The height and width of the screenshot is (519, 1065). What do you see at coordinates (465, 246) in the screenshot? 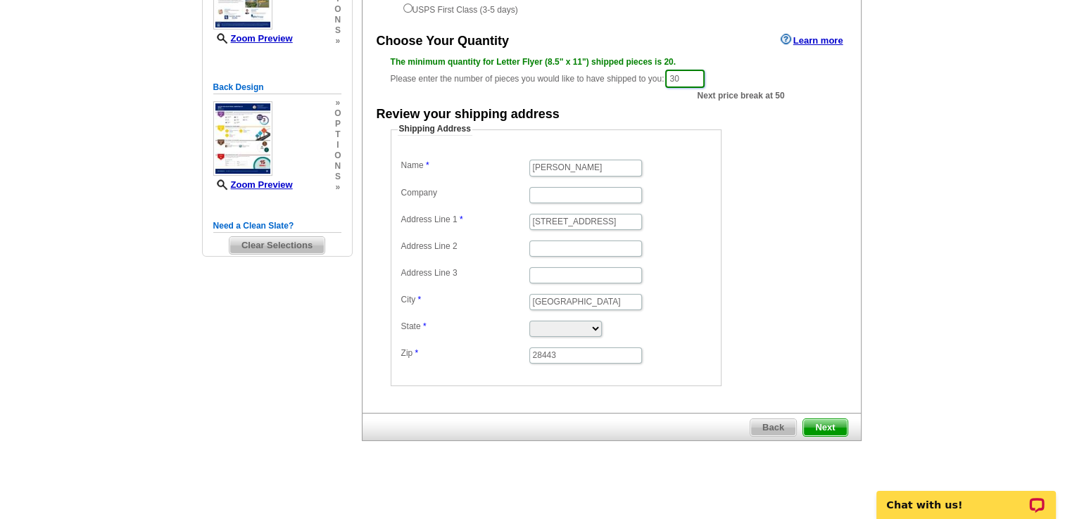
I see `label: Address Line 2` at bounding box center [465, 246].